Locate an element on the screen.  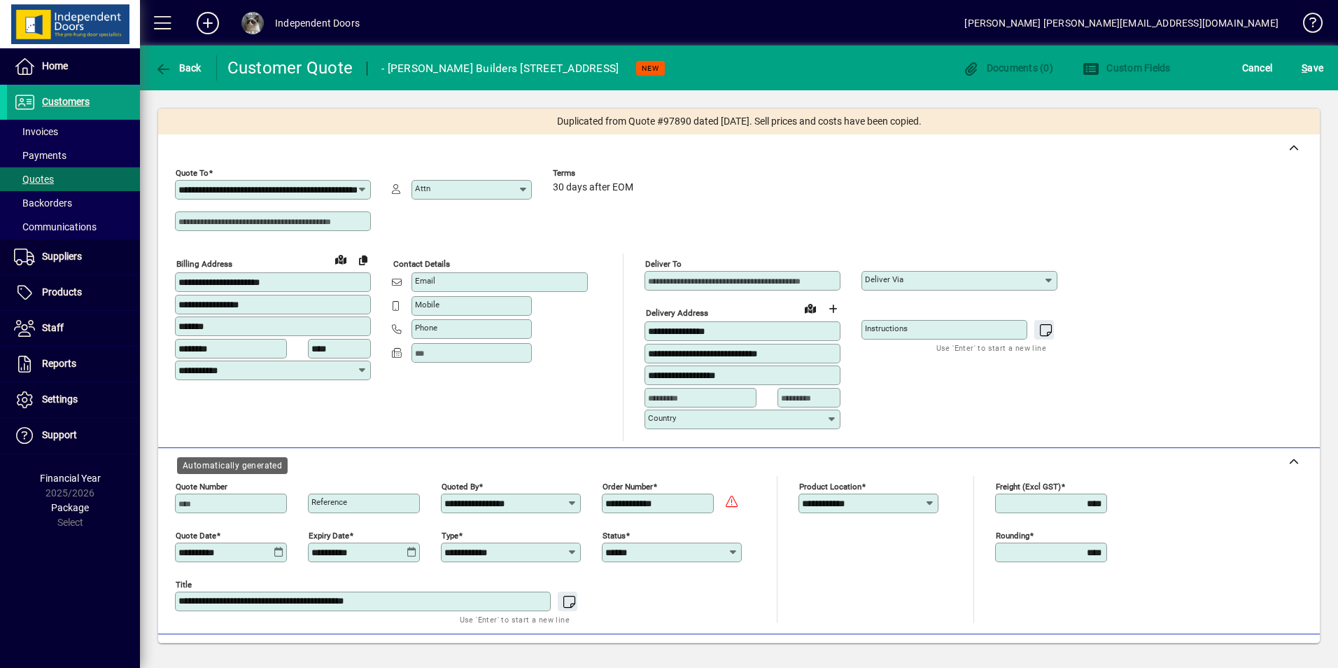
span: Payments is located at coordinates (40, 155).